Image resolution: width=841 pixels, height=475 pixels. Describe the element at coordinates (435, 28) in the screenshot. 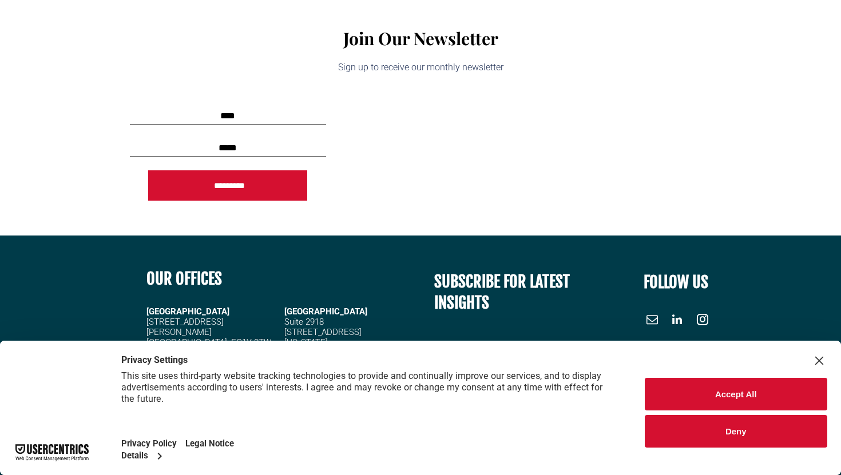

I see `a: ABOUT` at that location.